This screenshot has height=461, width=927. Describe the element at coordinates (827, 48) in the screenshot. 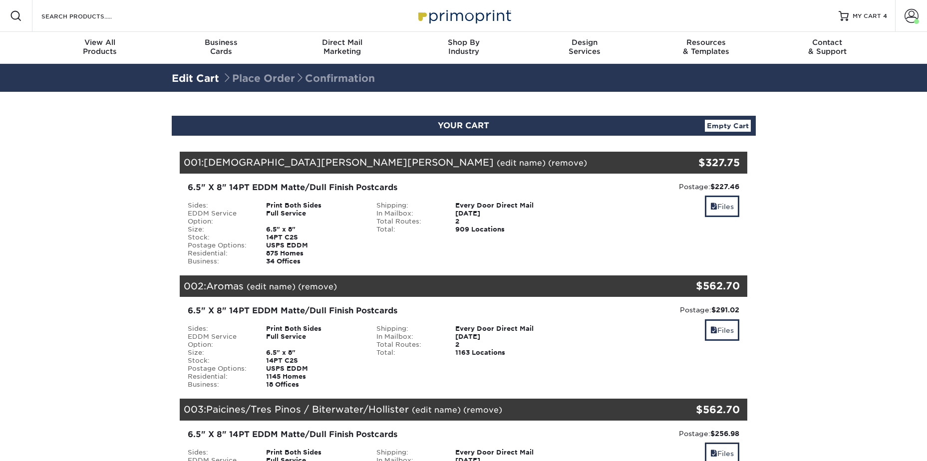

I see `a: Contact& Support` at that location.